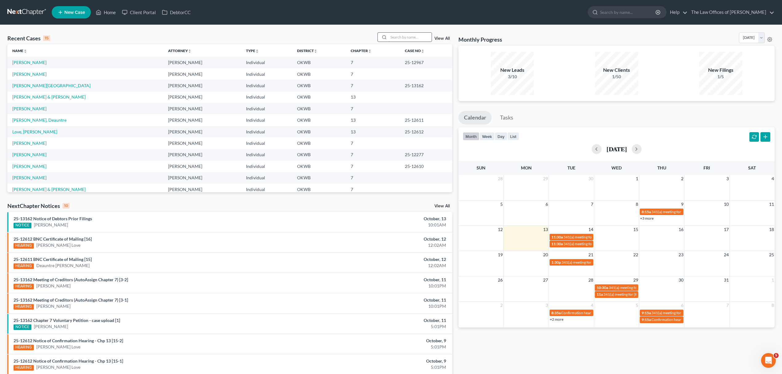 The width and height of the screenshot is (782, 374). Describe the element at coordinates (68, 360) in the screenshot. I see `a: 25-12612 Notice of Confirmation Hearing - Chp 13 [15-1]` at that location.